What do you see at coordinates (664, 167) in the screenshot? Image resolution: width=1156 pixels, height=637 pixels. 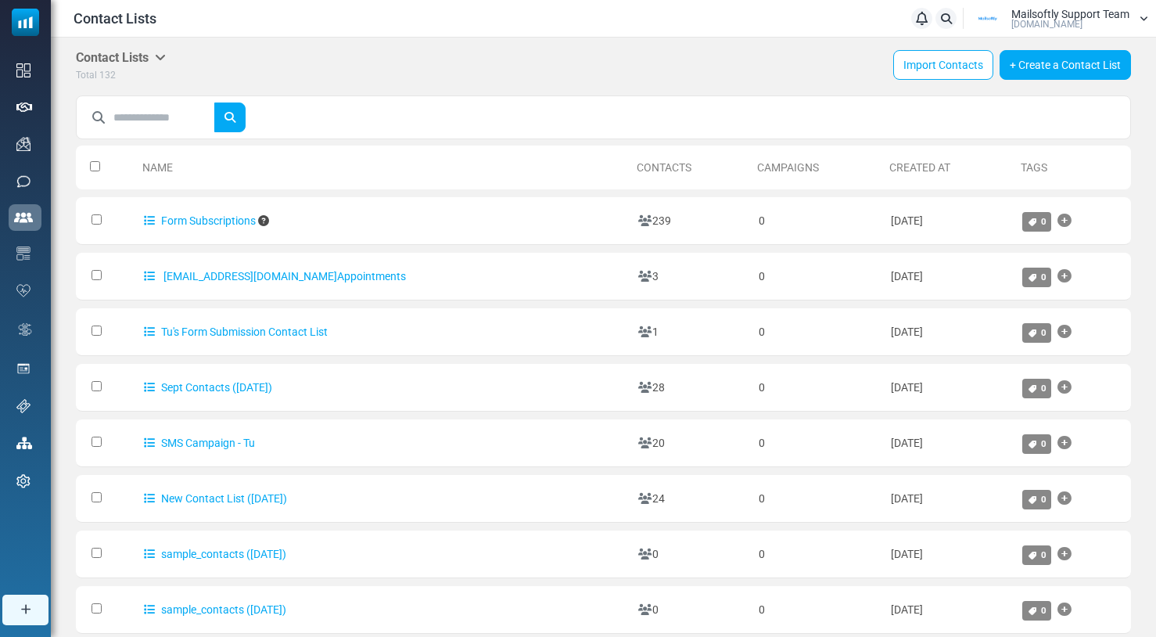 I see `a: Contacts` at bounding box center [664, 167].